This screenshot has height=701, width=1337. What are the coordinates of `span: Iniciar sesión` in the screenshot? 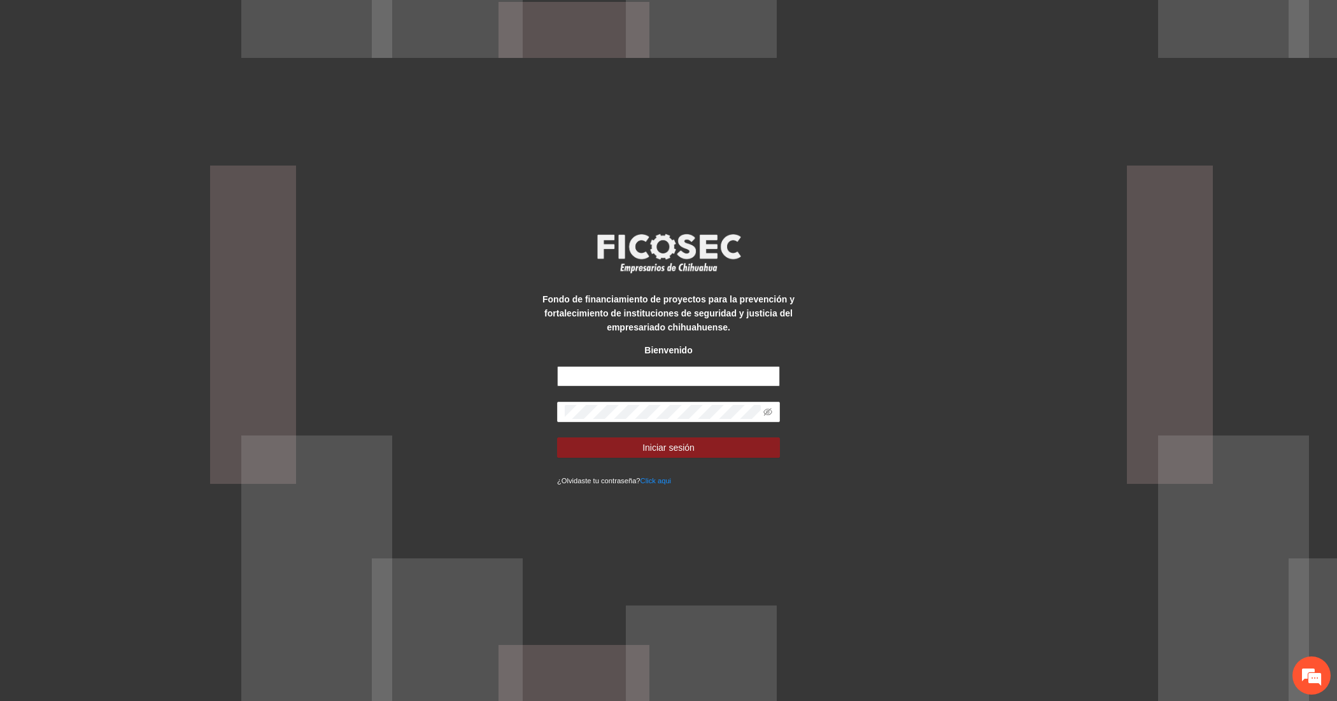 It's located at (669, 448).